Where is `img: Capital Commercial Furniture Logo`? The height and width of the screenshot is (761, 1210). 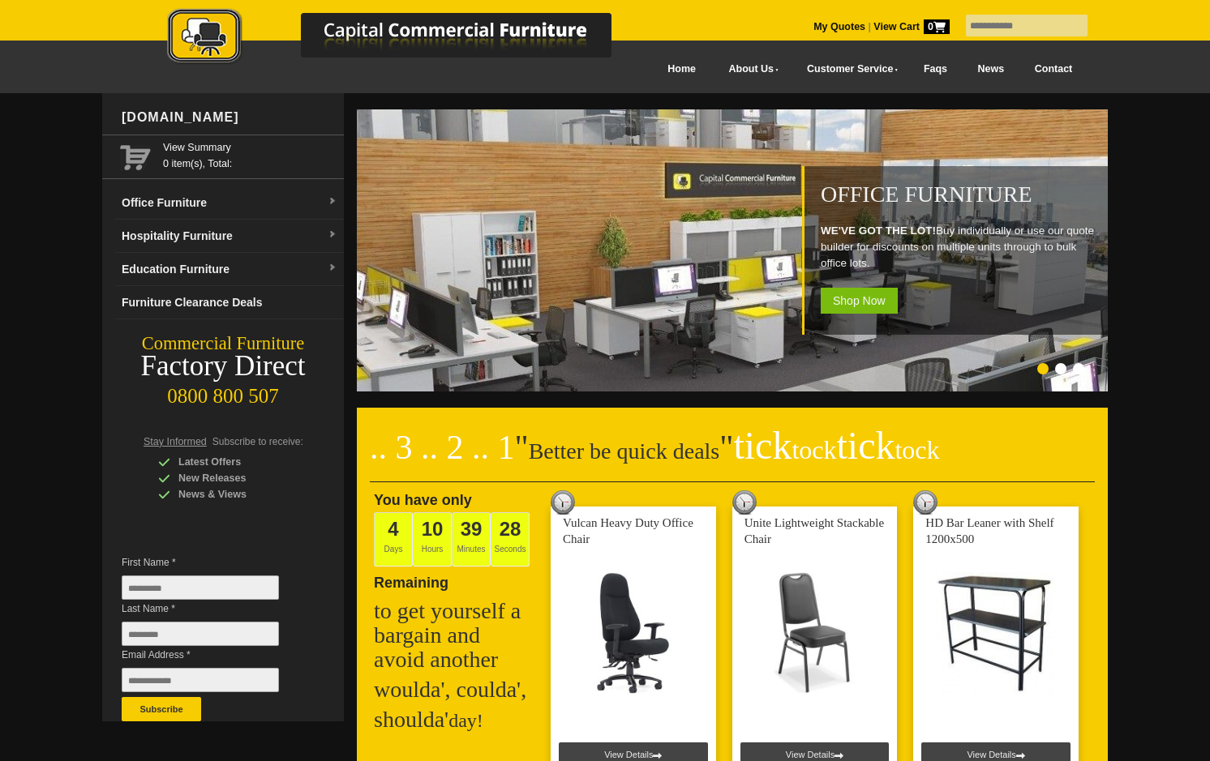 img: Capital Commercial Furniture Logo is located at coordinates (406, 37).